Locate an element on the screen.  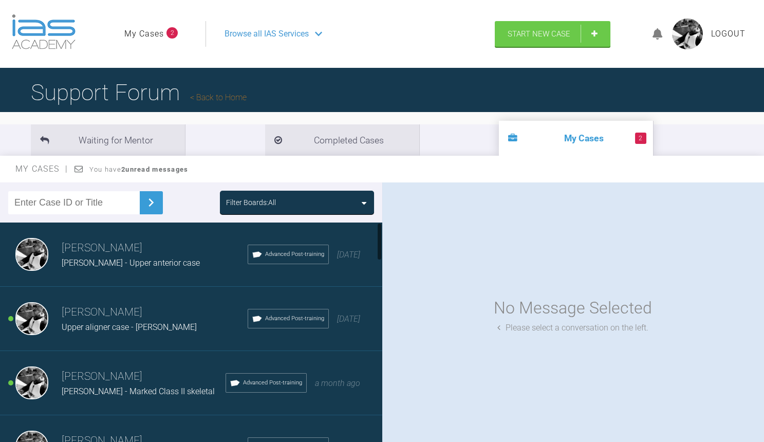
span: You have is located at coordinates (139, 169).